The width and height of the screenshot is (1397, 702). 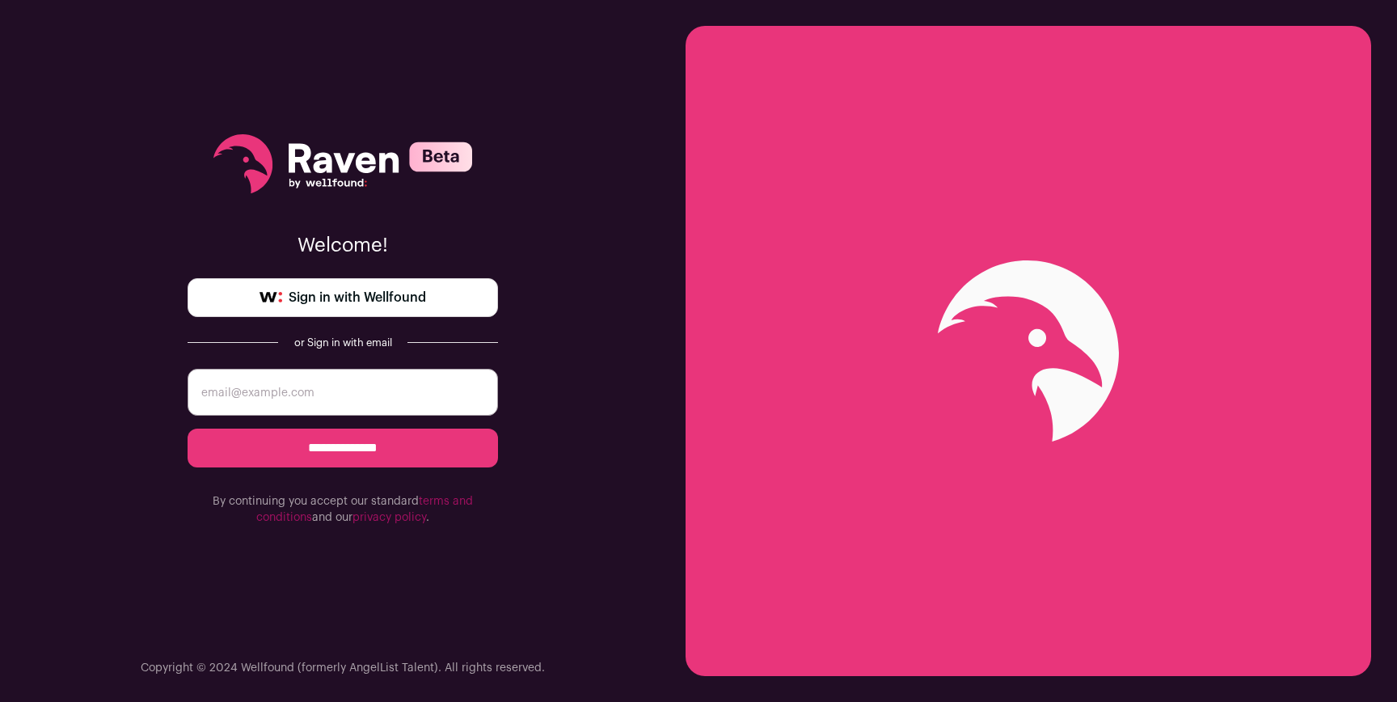 What do you see at coordinates (343, 343) in the screenshot?
I see `div: or Sign in with email` at bounding box center [343, 343].